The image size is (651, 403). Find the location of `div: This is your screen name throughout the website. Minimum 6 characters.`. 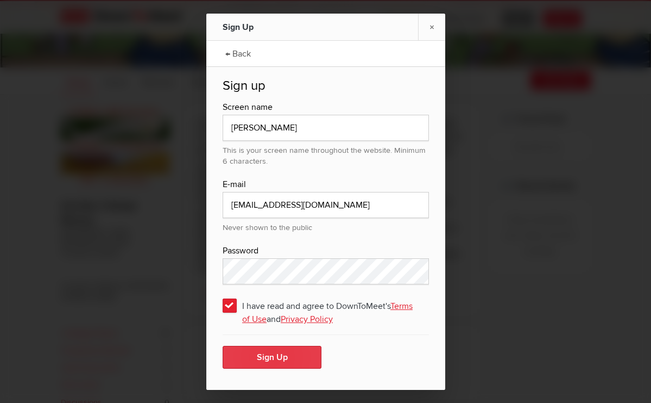

div: This is your screen name throughout the website. Minimum 6 characters. is located at coordinates (326, 154).